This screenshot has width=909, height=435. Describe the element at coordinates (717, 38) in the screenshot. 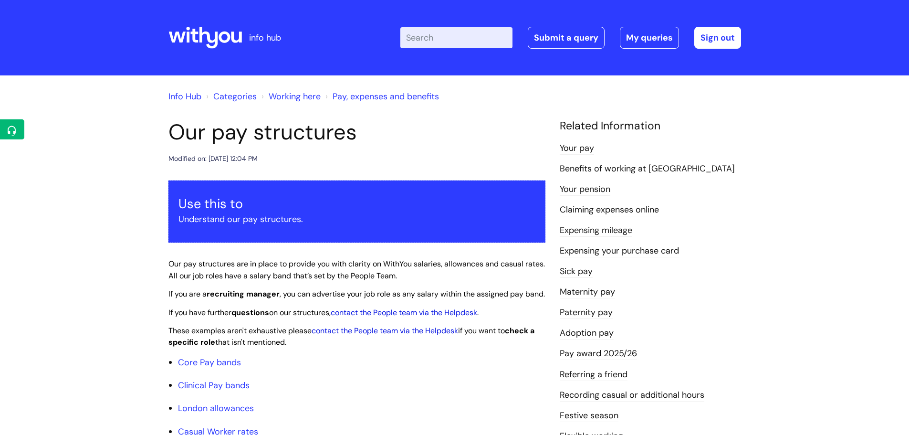

I see `a: Sign out` at that location.